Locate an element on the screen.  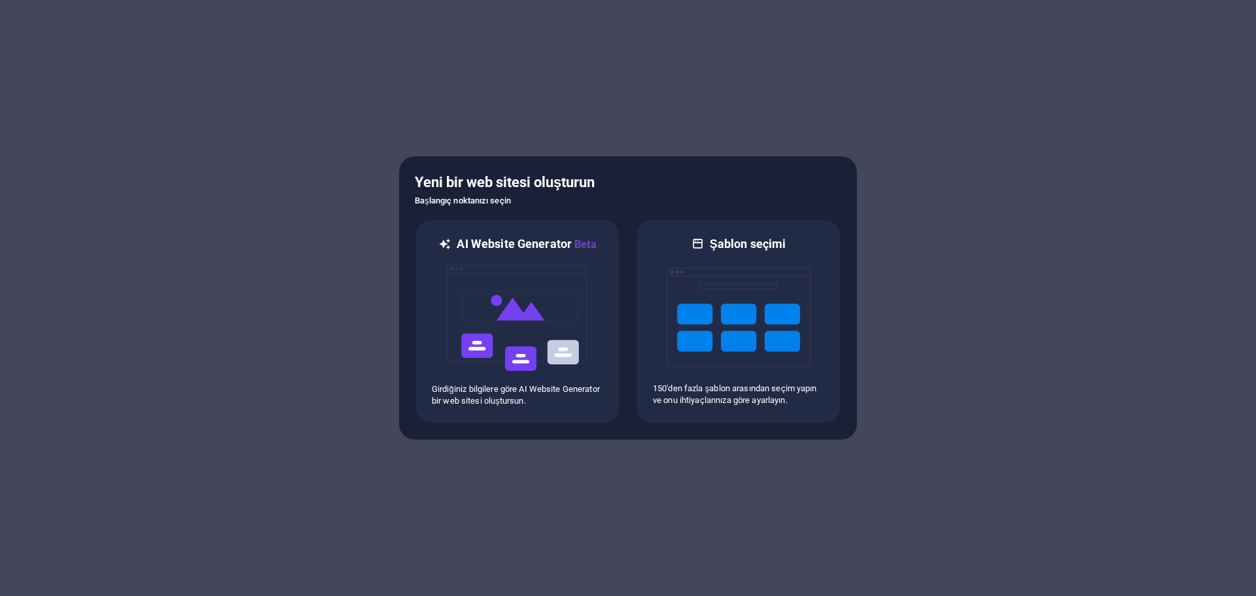
p: 150'den fazla şablon arasından seçim yapın ve onu ihtiyaçlarınıza göre ayarlayın. is located at coordinates (739, 394).